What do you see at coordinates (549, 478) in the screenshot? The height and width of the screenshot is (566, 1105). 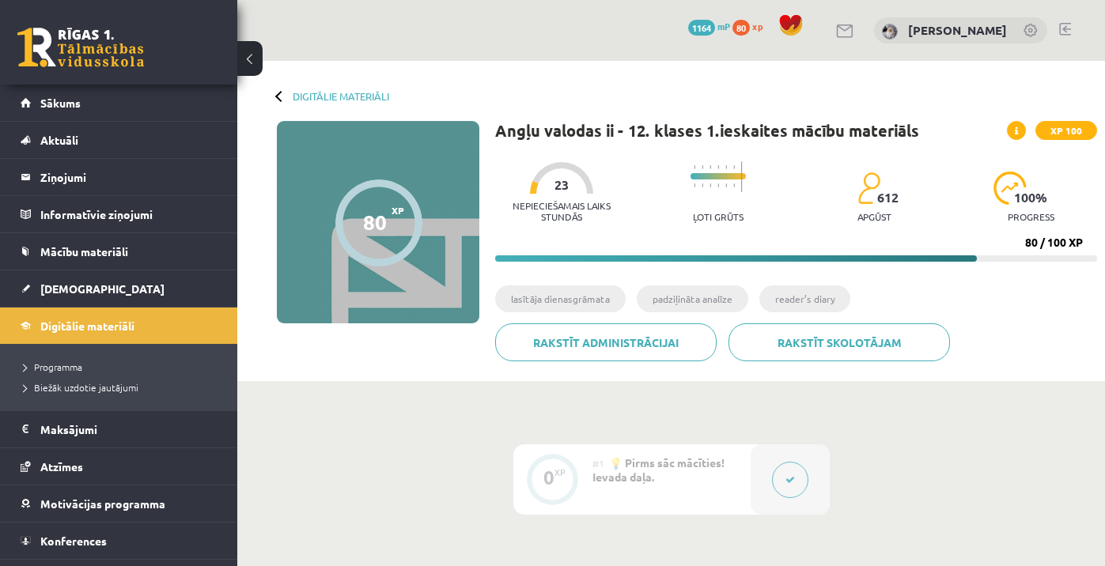 I see `div: 0` at bounding box center [549, 478].